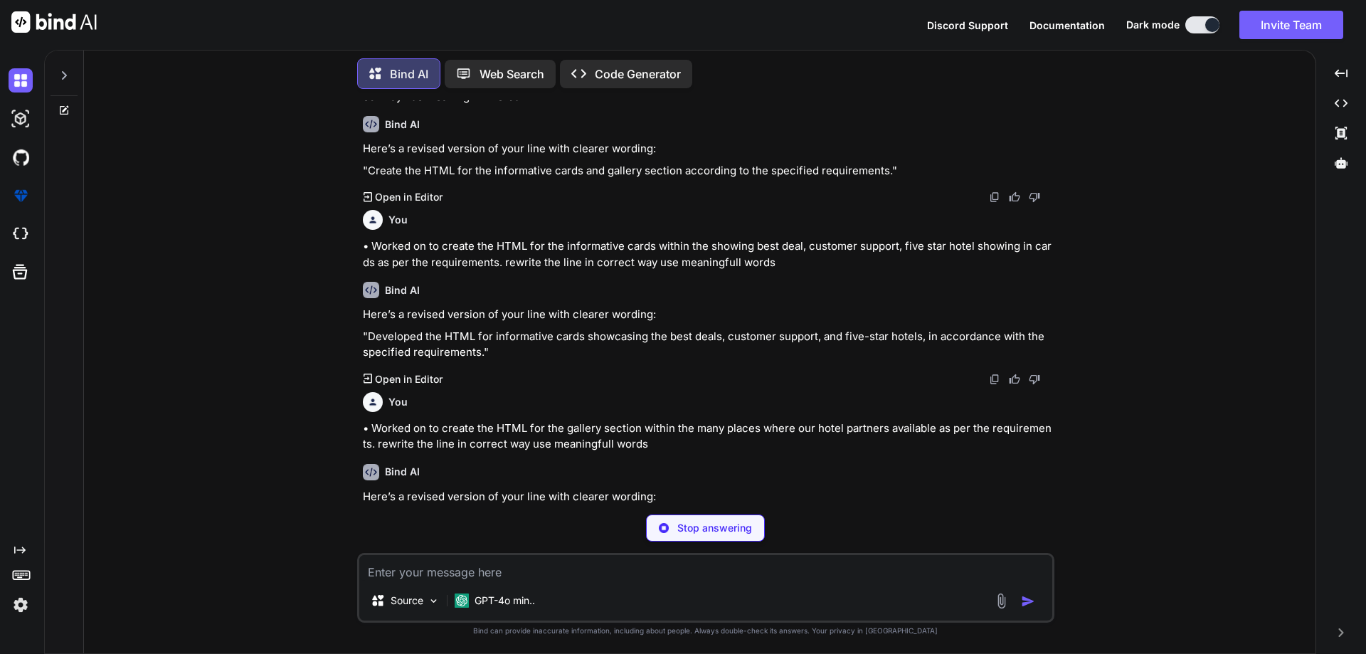 Image resolution: width=1366 pixels, height=654 pixels. Describe the element at coordinates (1001, 601) in the screenshot. I see `img: attachment` at that location.